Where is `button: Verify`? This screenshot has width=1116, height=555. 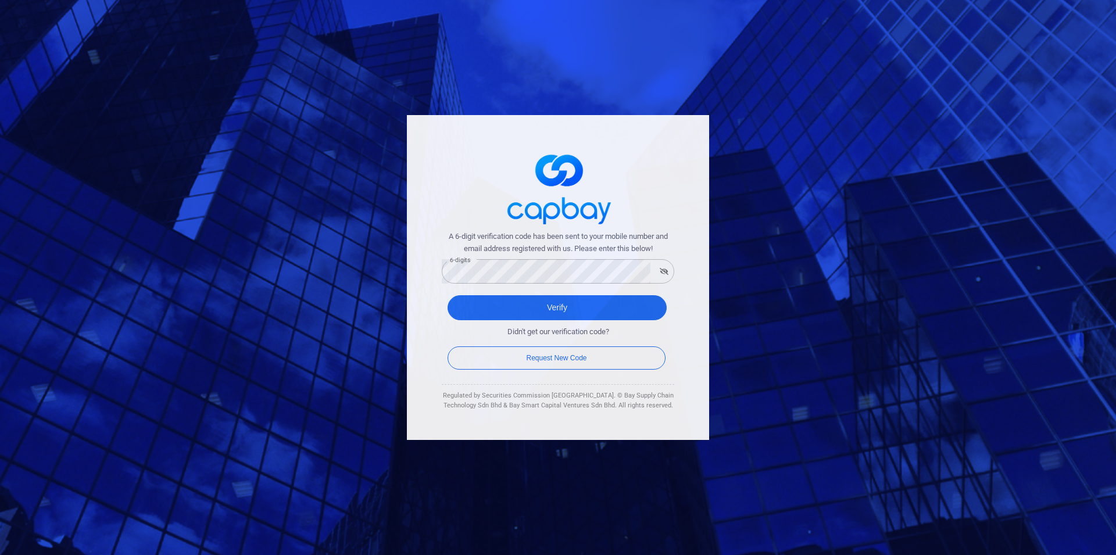
button: Verify is located at coordinates (557, 307).